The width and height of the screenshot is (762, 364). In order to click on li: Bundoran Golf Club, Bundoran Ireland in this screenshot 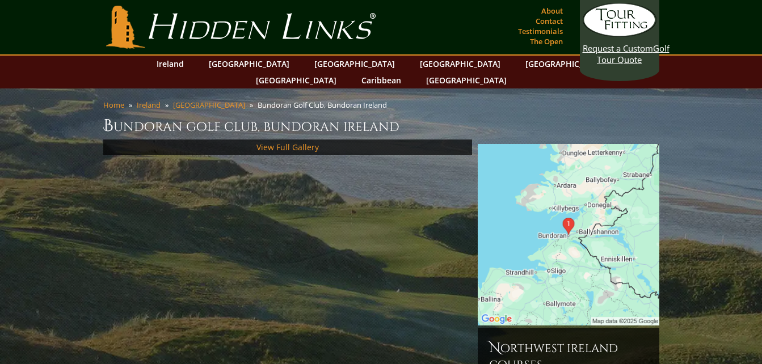, I will do `click(324, 105)`.